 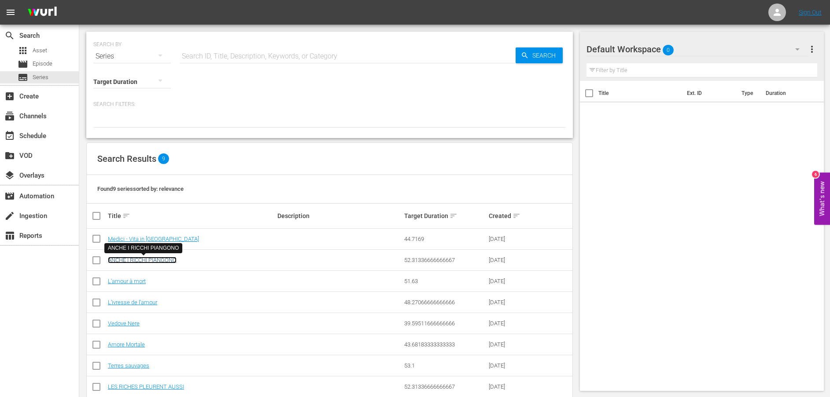 What do you see at coordinates (539, 55) in the screenshot?
I see `button: Search` at bounding box center [539, 55].